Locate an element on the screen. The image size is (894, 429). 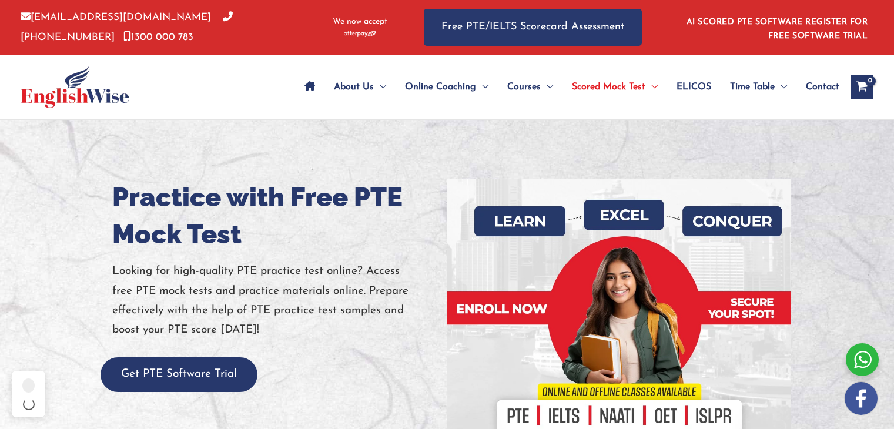
nav: Site Navigation: Main Menu is located at coordinates (567, 87).